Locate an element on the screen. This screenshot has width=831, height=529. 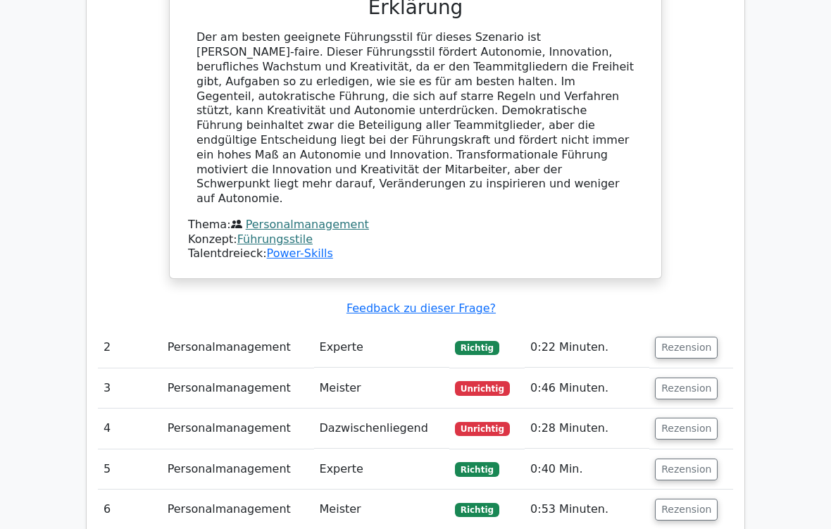
td: 0:40 Min. is located at coordinates (586, 469).